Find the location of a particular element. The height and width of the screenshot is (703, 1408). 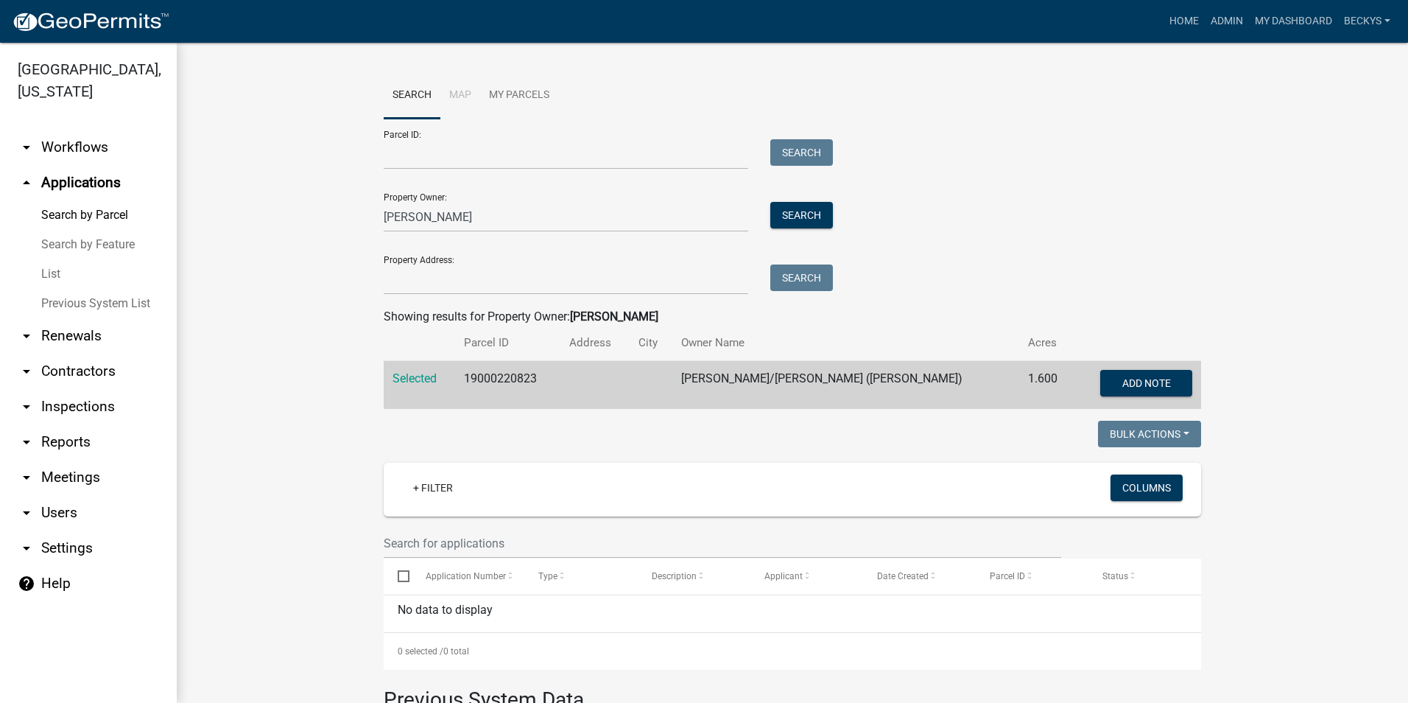

span: Parcel ID is located at coordinates (1008, 576).